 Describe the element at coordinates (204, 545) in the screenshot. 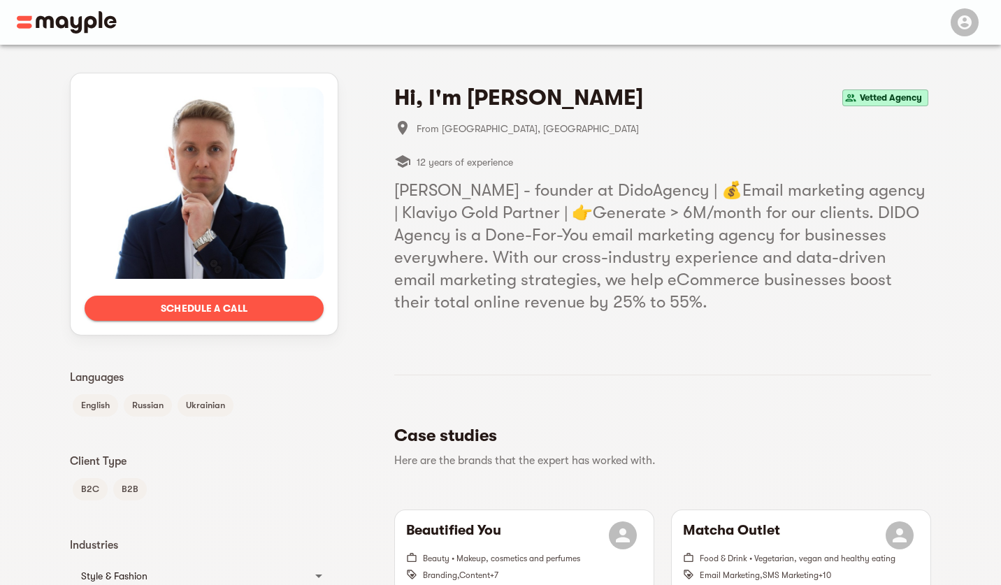

I see `p: Industries` at that location.